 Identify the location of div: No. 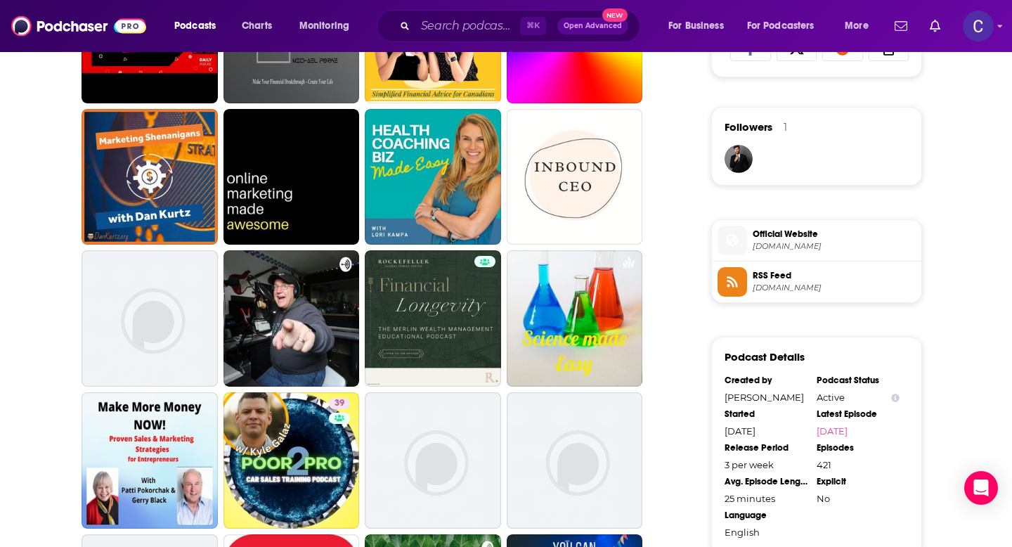
(858, 498).